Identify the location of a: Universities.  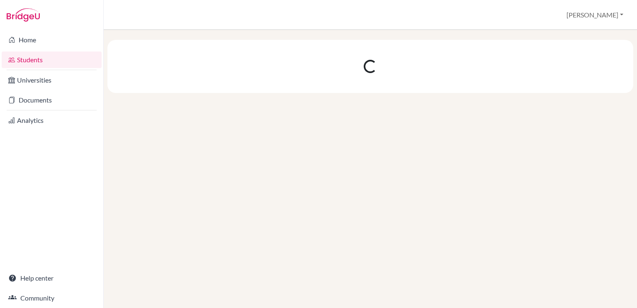
(51, 80).